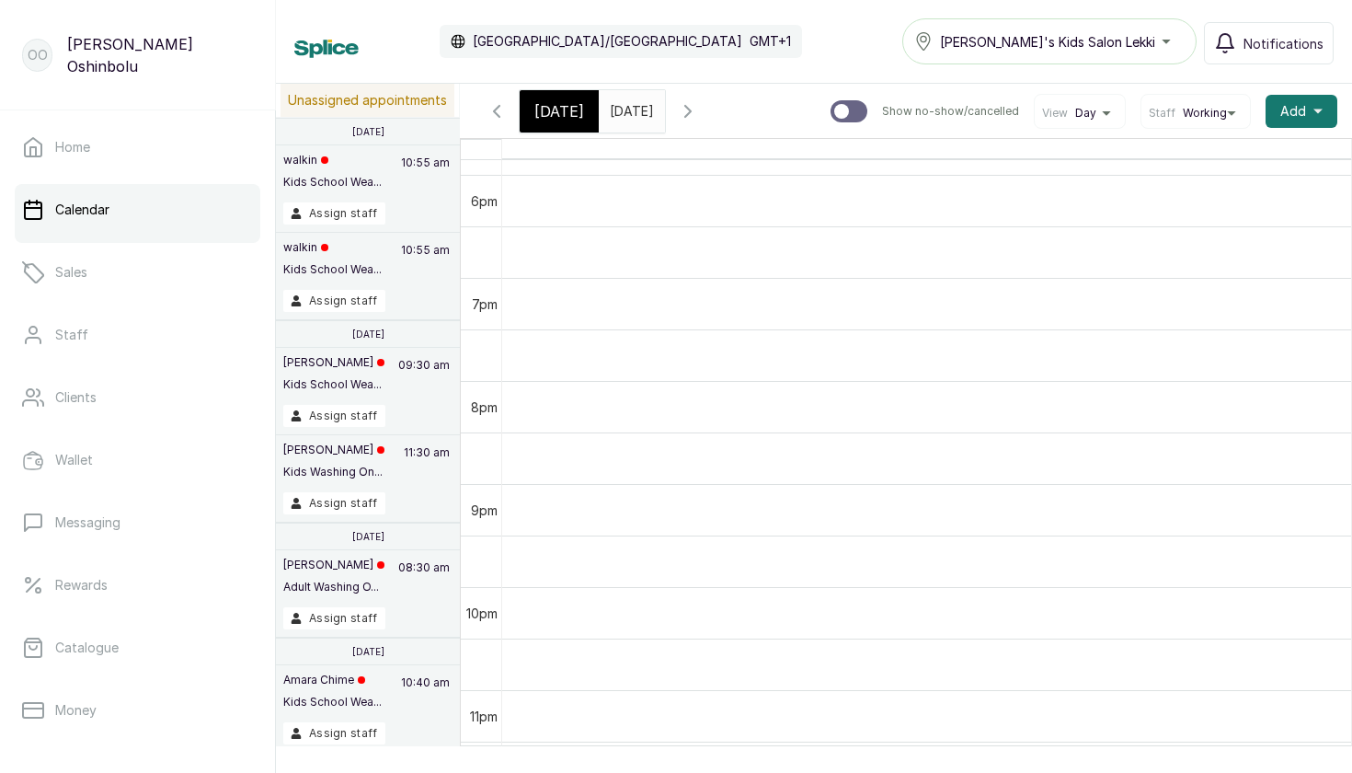 This screenshot has height=773, width=1352. Describe the element at coordinates (424, 380) in the screenshot. I see `p: 09:30 am` at that location.